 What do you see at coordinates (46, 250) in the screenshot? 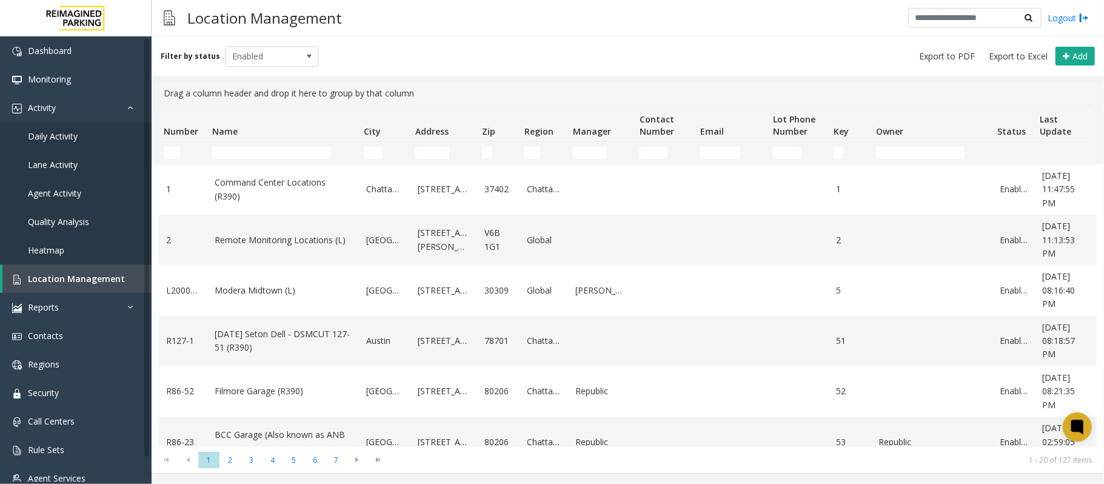
I see `span: Heatmap` at bounding box center [46, 250].